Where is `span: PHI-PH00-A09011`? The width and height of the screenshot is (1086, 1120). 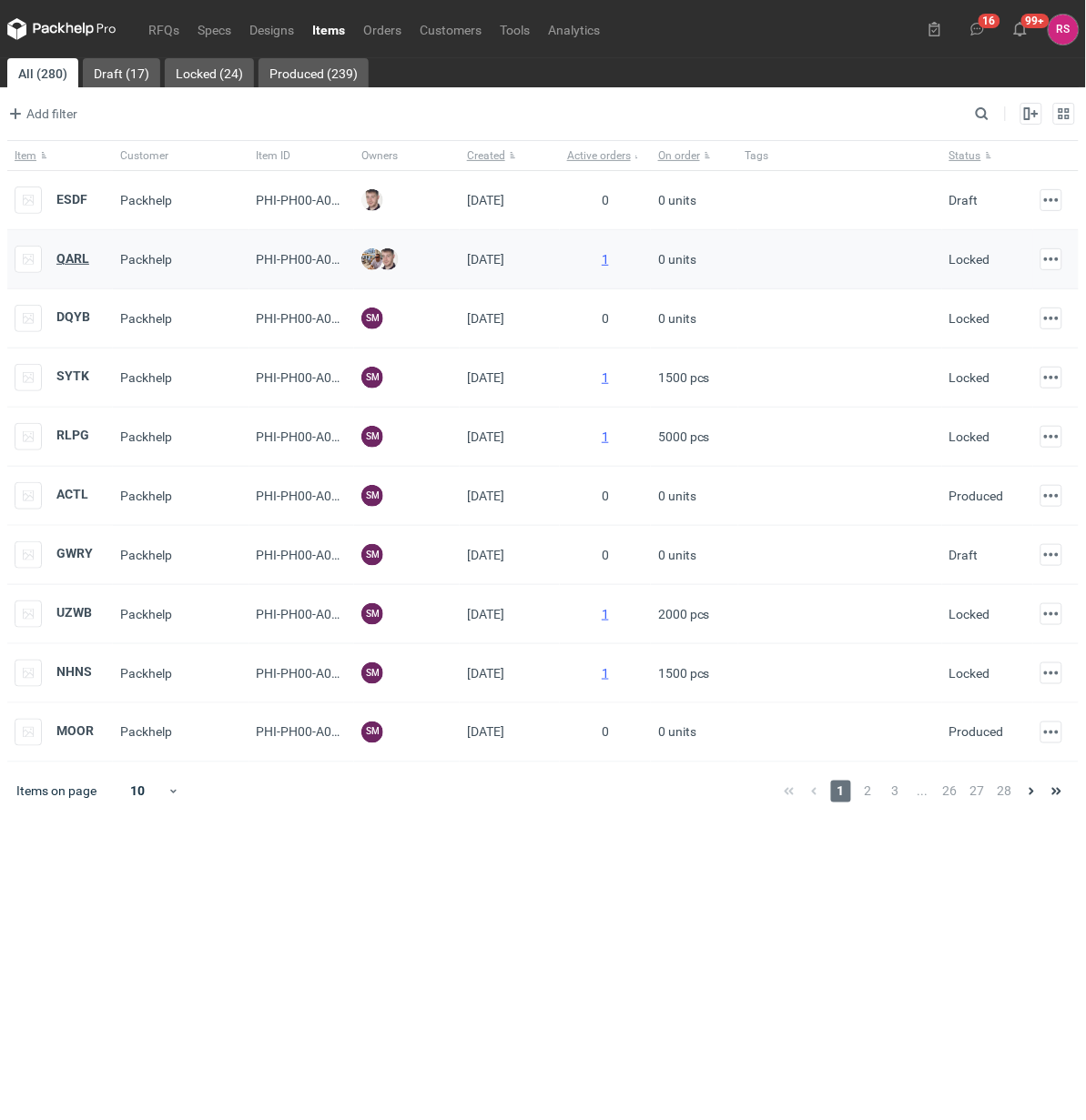
span: PHI-PH00-A09011 is located at coordinates (309, 496).